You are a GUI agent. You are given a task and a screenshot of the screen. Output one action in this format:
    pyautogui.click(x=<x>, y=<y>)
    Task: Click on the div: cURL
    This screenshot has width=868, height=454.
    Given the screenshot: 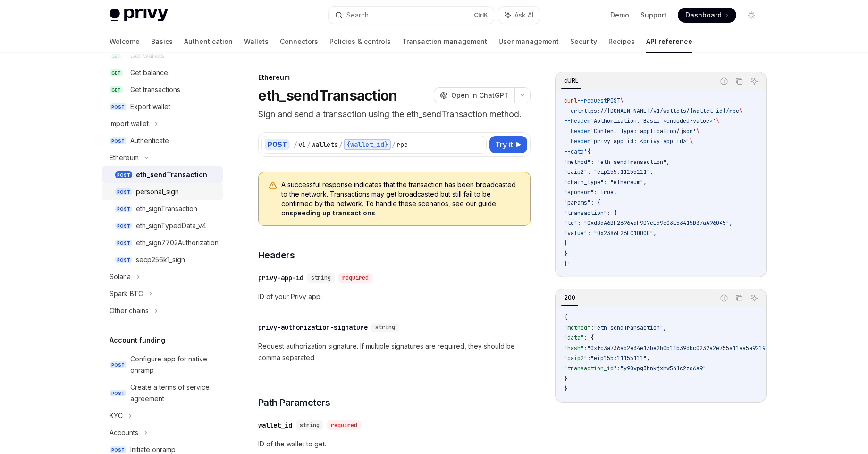 What is the action you would take?
    pyautogui.click(x=571, y=81)
    